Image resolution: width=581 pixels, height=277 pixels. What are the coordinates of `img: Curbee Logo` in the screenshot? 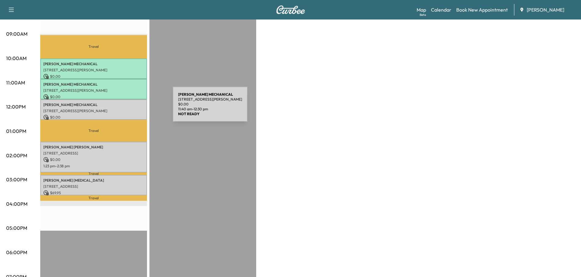 It's located at (291, 10).